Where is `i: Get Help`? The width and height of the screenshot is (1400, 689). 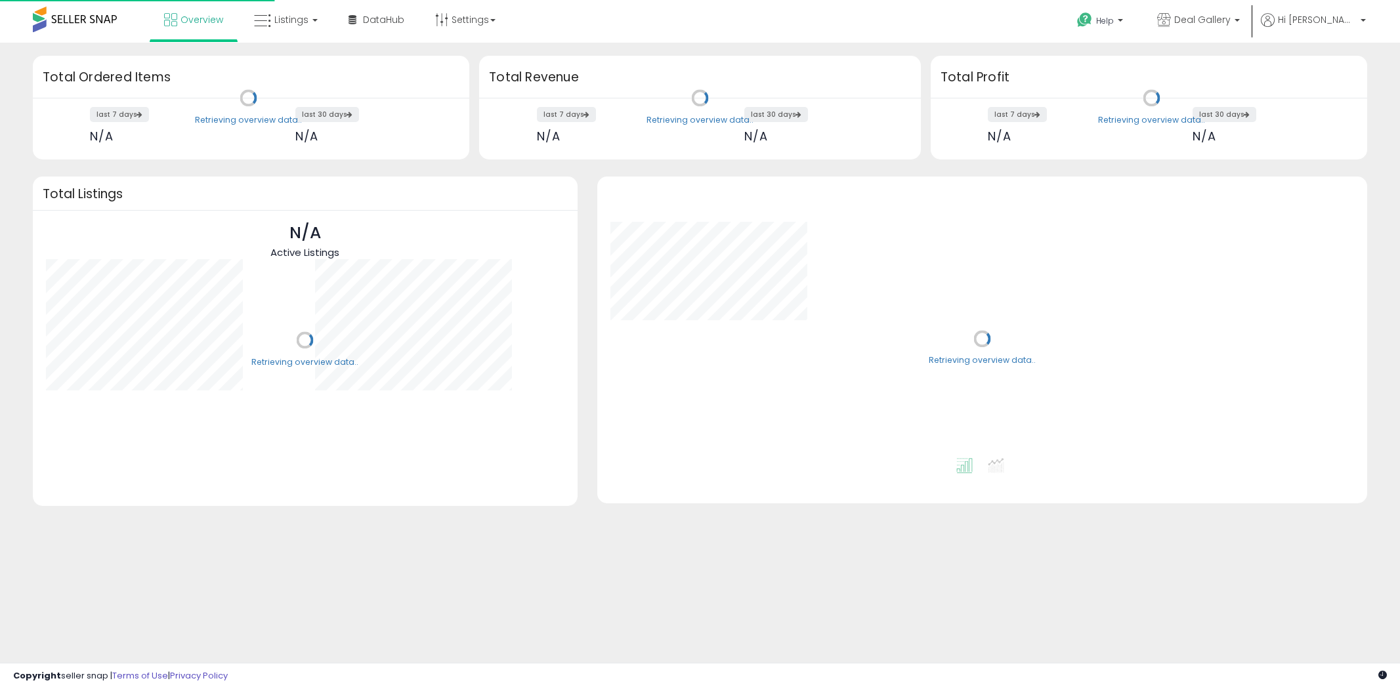
i: Get Help is located at coordinates (1084, 20).